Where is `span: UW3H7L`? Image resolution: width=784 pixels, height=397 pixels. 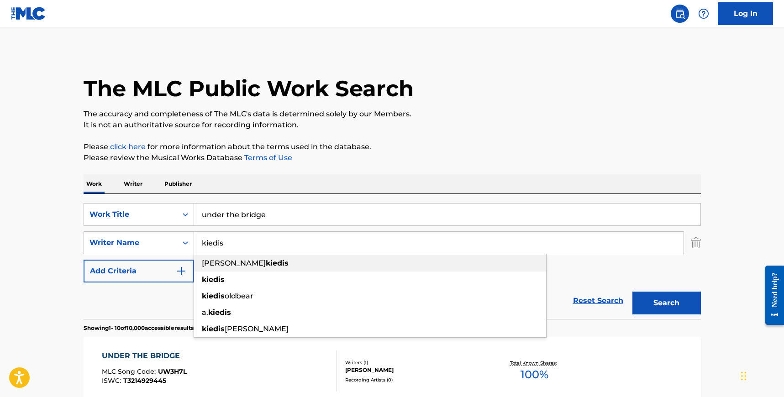
span: UW3H7L is located at coordinates (172, 372).